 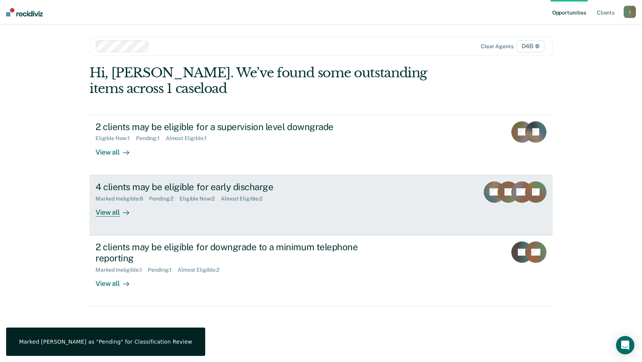 What do you see at coordinates (230, 252) in the screenshot?
I see `div: 2 clients may be eligible for downgrade to a minimum telephone reporting` at bounding box center [230, 252].